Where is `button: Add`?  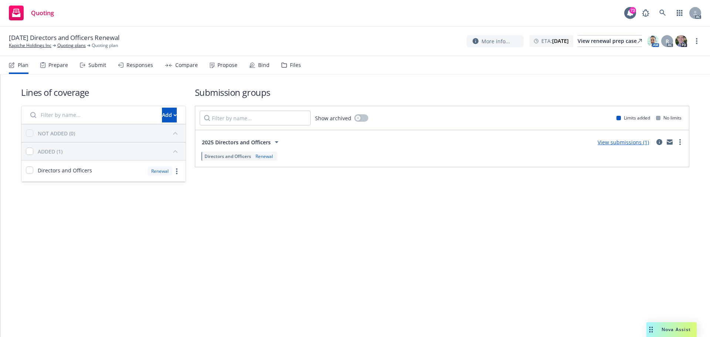 button: Add is located at coordinates (169, 115).